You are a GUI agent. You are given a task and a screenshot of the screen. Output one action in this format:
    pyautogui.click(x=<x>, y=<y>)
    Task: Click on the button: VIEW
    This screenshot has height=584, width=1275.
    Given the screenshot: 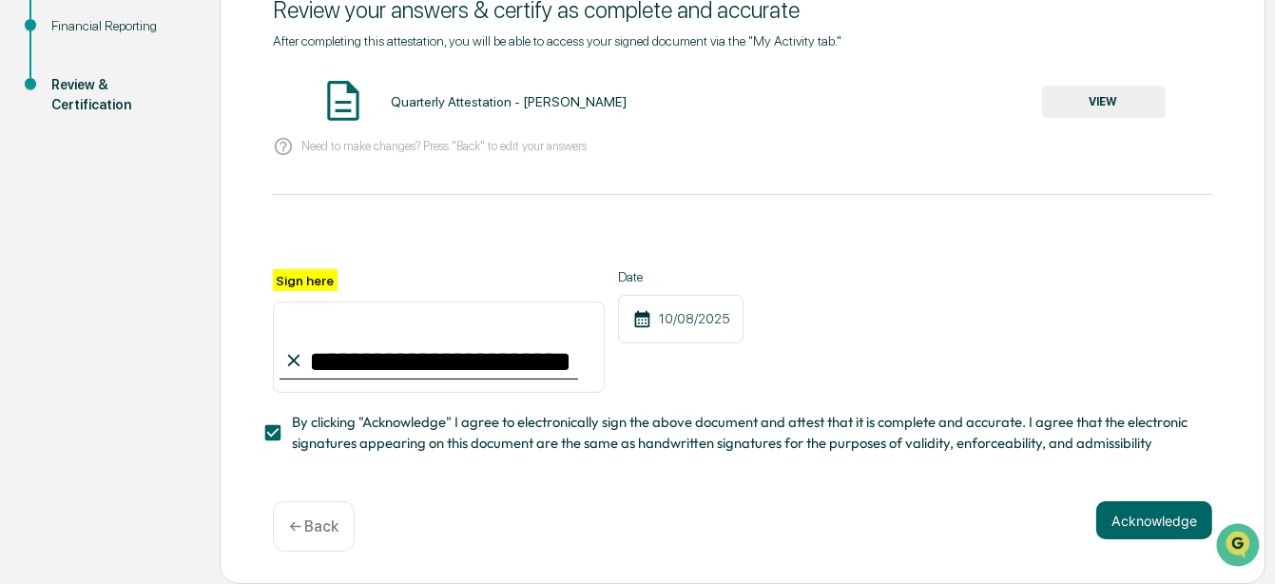 What is the action you would take?
    pyautogui.click(x=1104, y=102)
    